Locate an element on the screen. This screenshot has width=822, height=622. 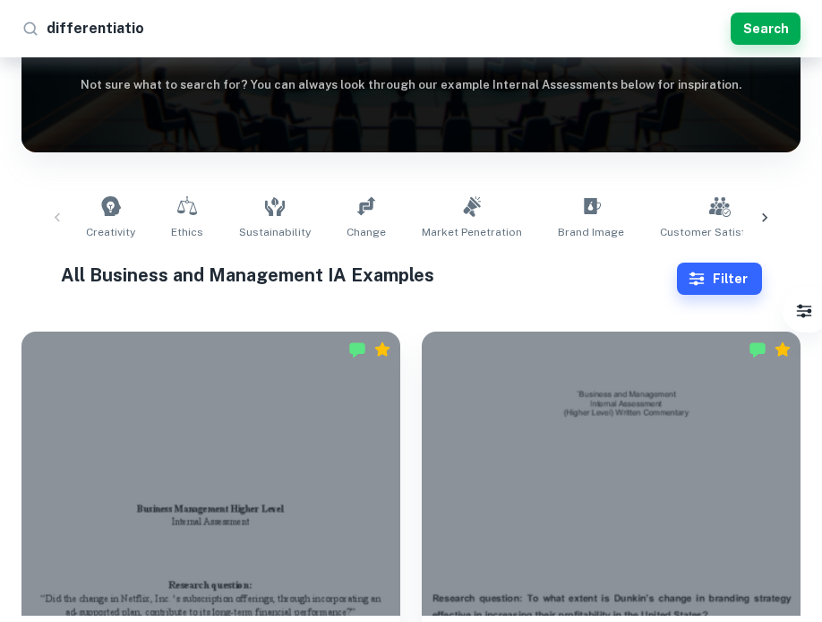
span: Sustainability is located at coordinates (275, 232).